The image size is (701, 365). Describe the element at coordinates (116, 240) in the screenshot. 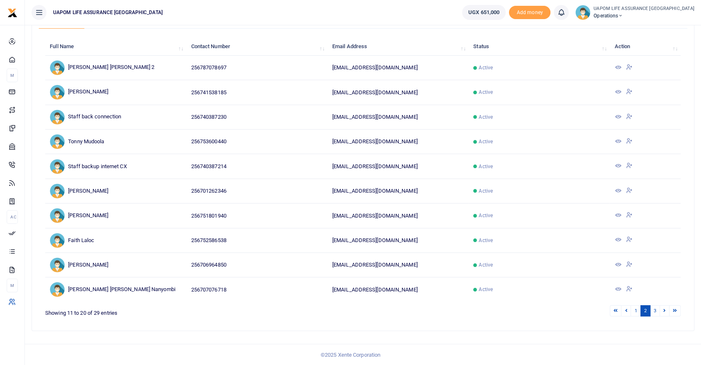

I see `td: Faith Laloc` at that location.